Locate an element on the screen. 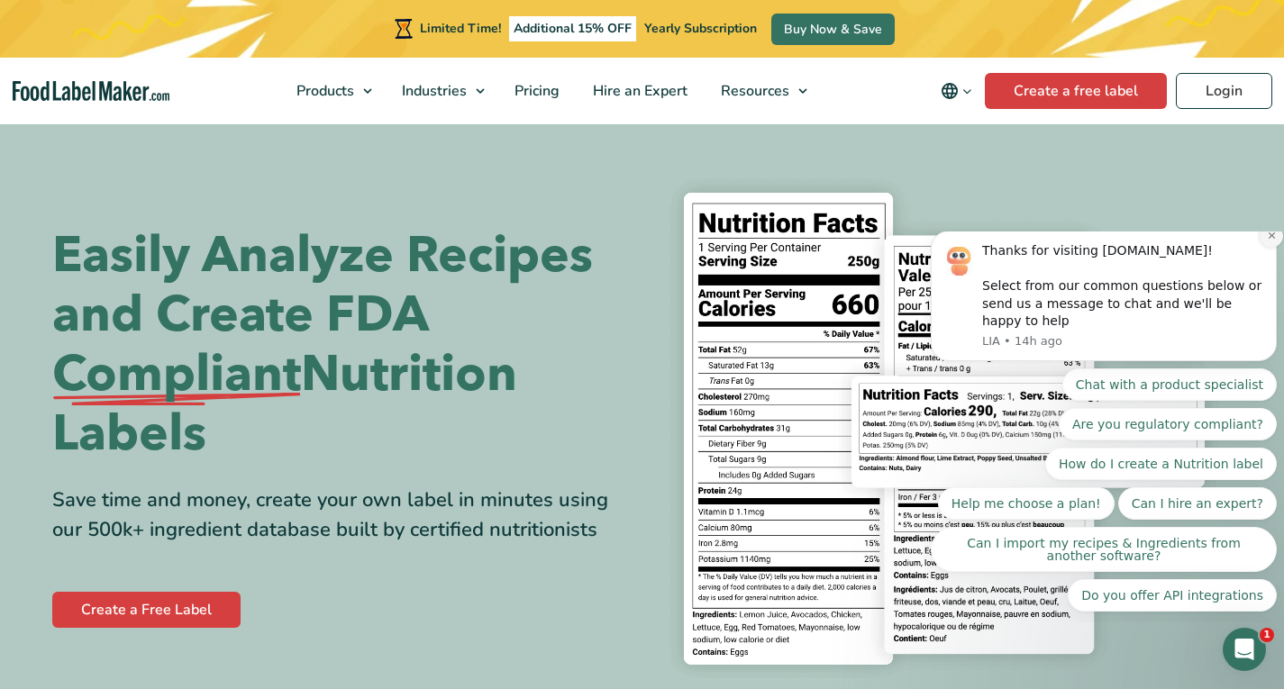 This screenshot has height=689, width=1284. button: Change language is located at coordinates (956, 91).